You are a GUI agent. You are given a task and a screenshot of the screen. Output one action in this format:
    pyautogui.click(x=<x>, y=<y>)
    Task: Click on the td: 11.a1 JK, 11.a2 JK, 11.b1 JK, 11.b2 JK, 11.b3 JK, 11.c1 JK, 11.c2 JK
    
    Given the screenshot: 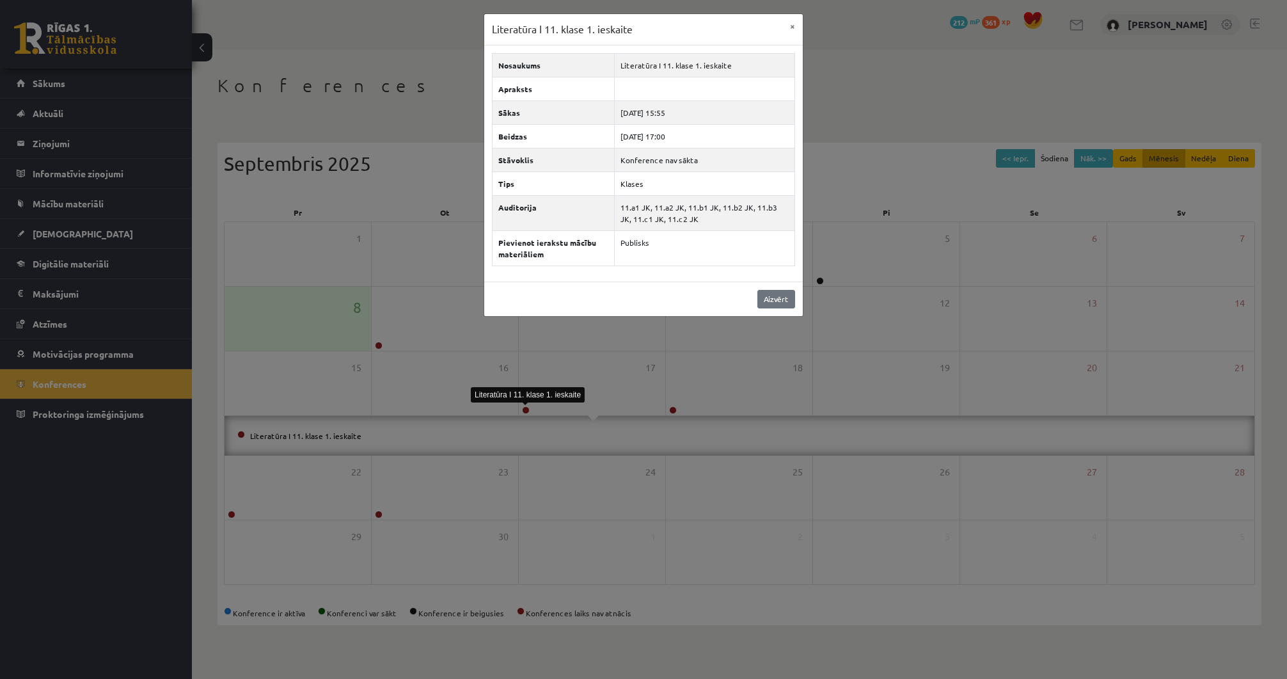 What is the action you would take?
    pyautogui.click(x=704, y=212)
    